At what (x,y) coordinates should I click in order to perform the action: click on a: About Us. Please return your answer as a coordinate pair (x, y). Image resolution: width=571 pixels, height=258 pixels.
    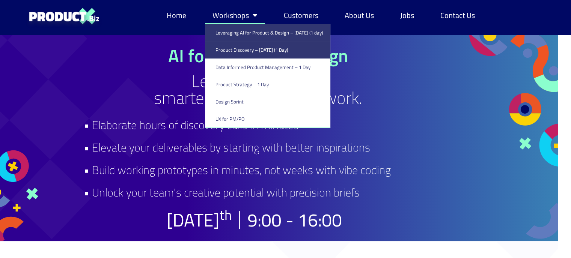
    Looking at the image, I should click on (359, 15).